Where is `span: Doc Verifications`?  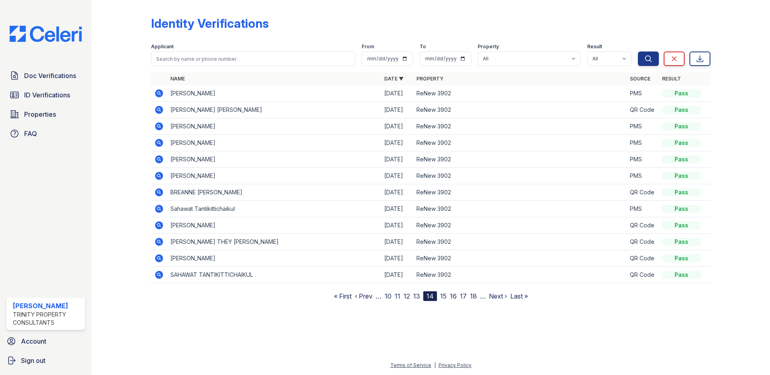
span: Doc Verifications is located at coordinates (50, 76).